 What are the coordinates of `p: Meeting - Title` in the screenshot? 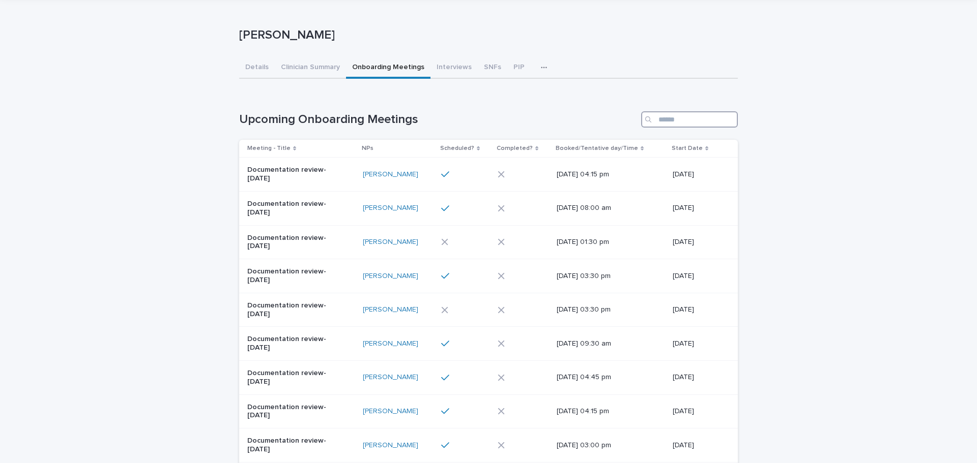 It's located at (269, 149).